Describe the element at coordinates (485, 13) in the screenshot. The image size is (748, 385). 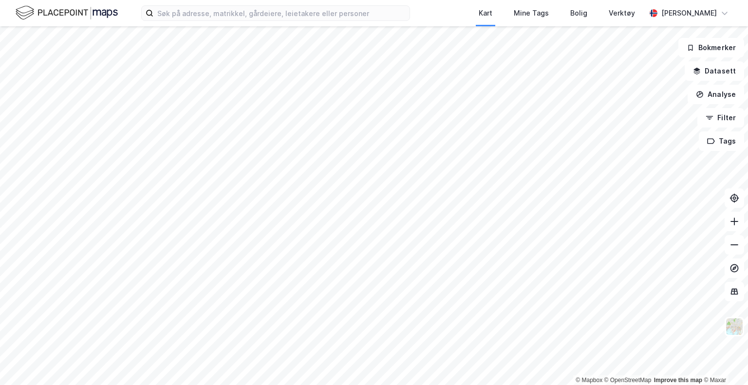
I see `div: Kart` at that location.